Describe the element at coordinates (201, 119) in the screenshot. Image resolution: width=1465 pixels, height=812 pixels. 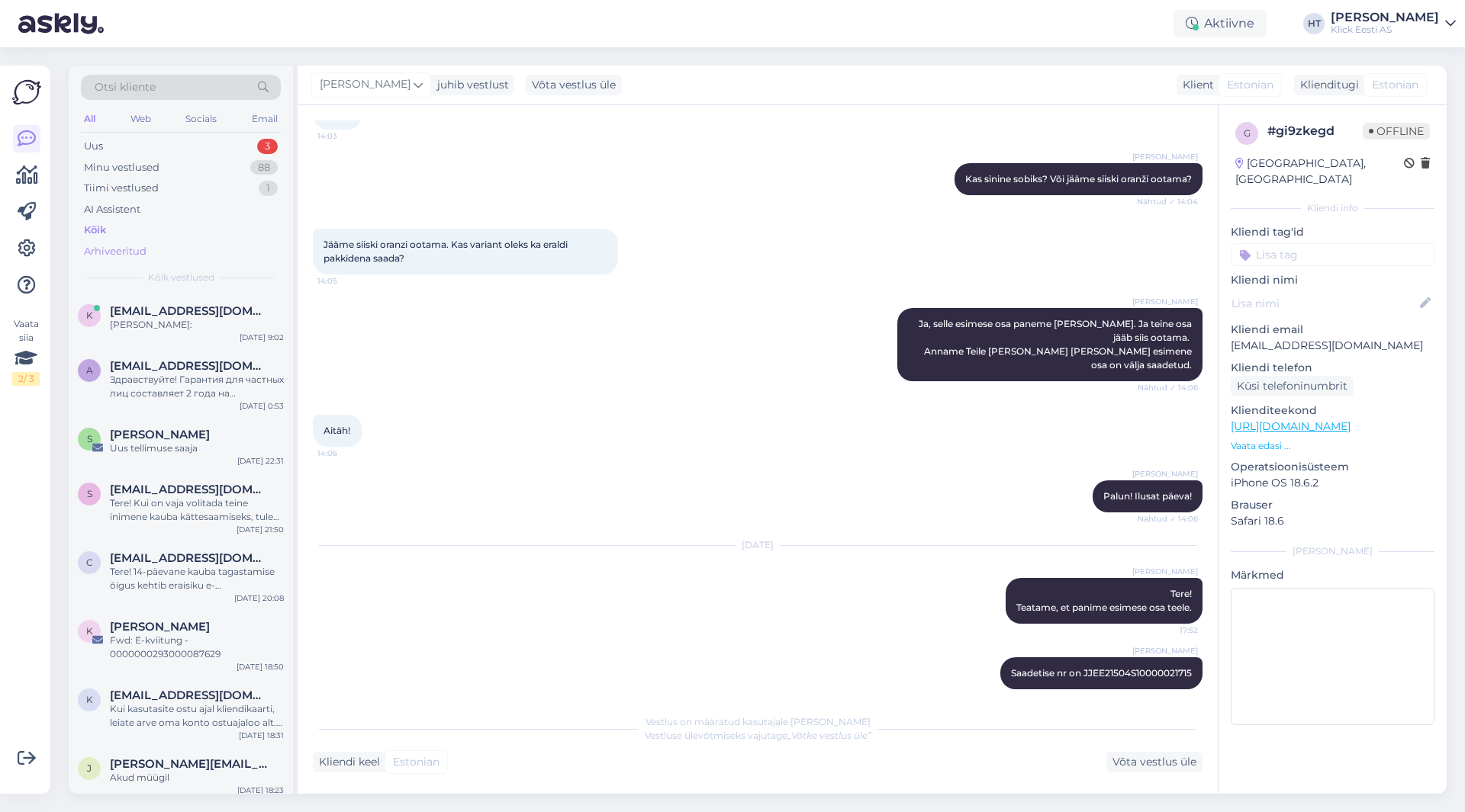
I see `div: Socials` at that location.